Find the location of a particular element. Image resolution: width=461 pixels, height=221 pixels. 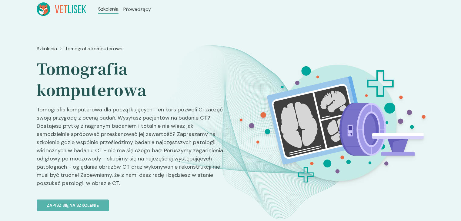

p: Tomografia komputerowa dla początkujących! Ten kurs pozwoli Ci zacząć swoją przygodę z oceną bada... is located at coordinates (131, 149).